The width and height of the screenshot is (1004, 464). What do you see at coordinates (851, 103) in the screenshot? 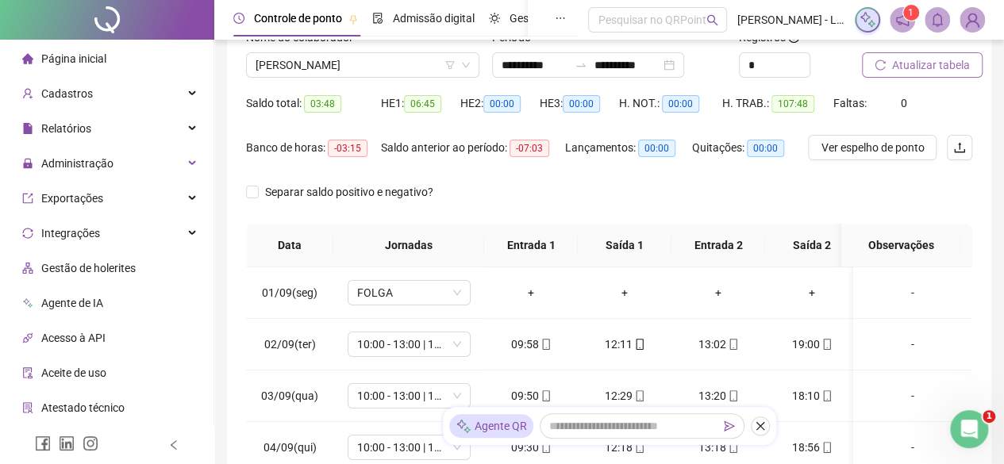
I see `span: Faltas:` at bounding box center [851, 103].